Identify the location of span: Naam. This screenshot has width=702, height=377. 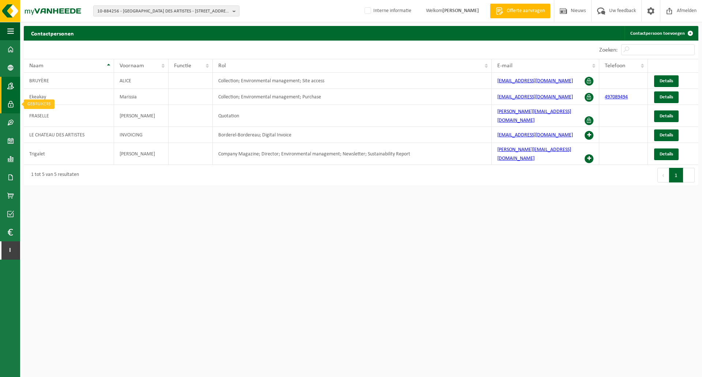
(36, 66).